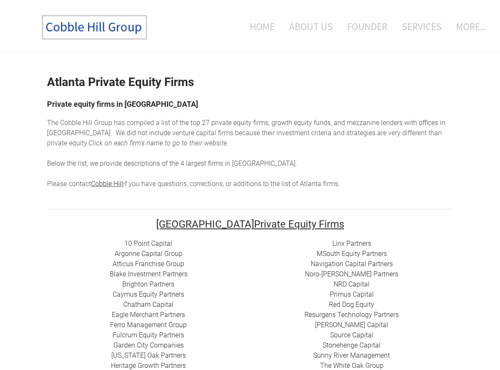 This screenshot has width=500, height=370. I want to click on a: more..., so click(468, 26).